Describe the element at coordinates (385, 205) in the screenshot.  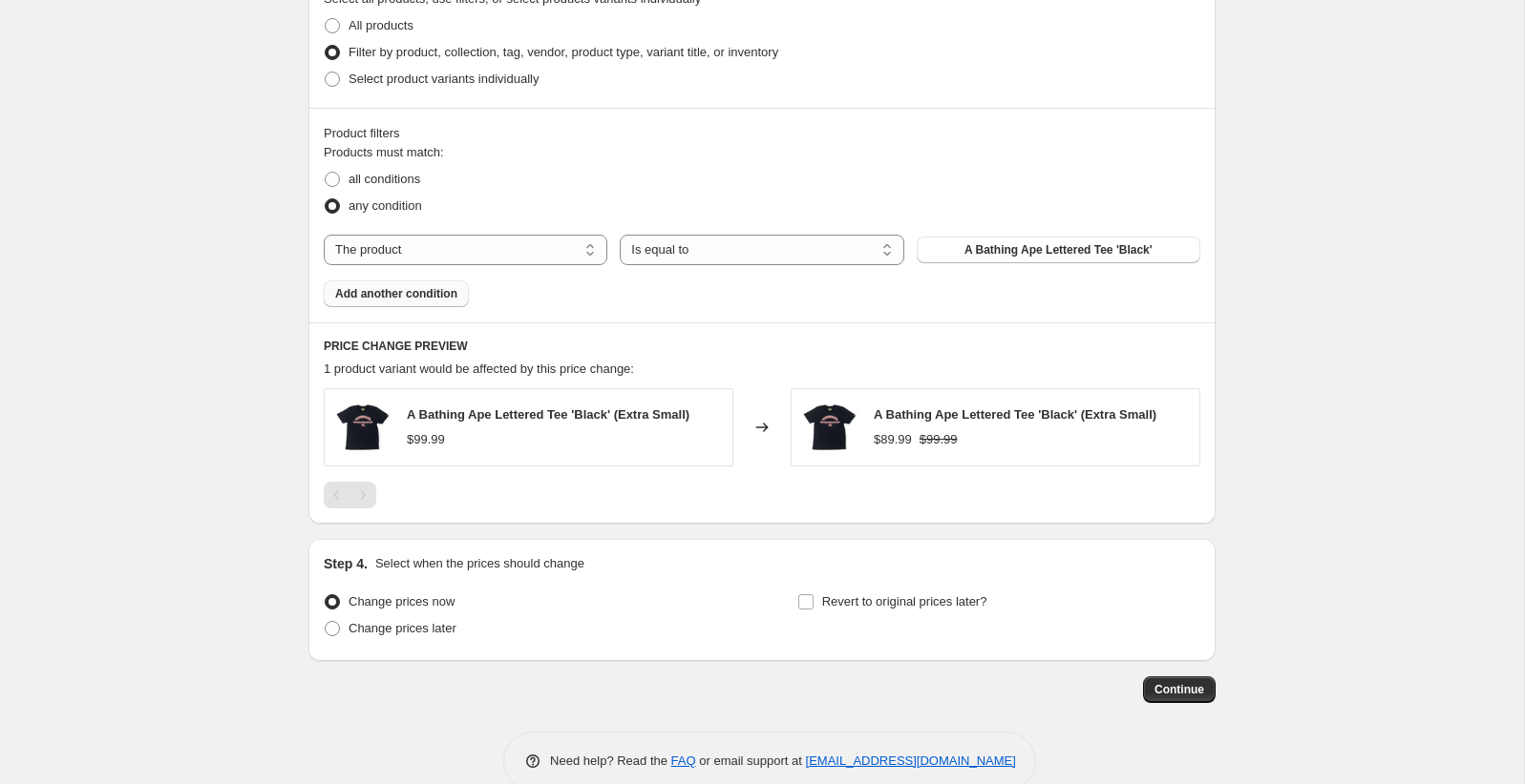
I see `span: any condition` at that location.